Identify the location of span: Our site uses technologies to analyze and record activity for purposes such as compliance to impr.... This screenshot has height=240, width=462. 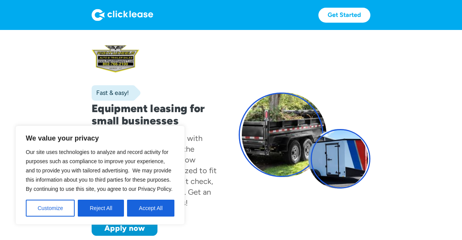
(99, 171).